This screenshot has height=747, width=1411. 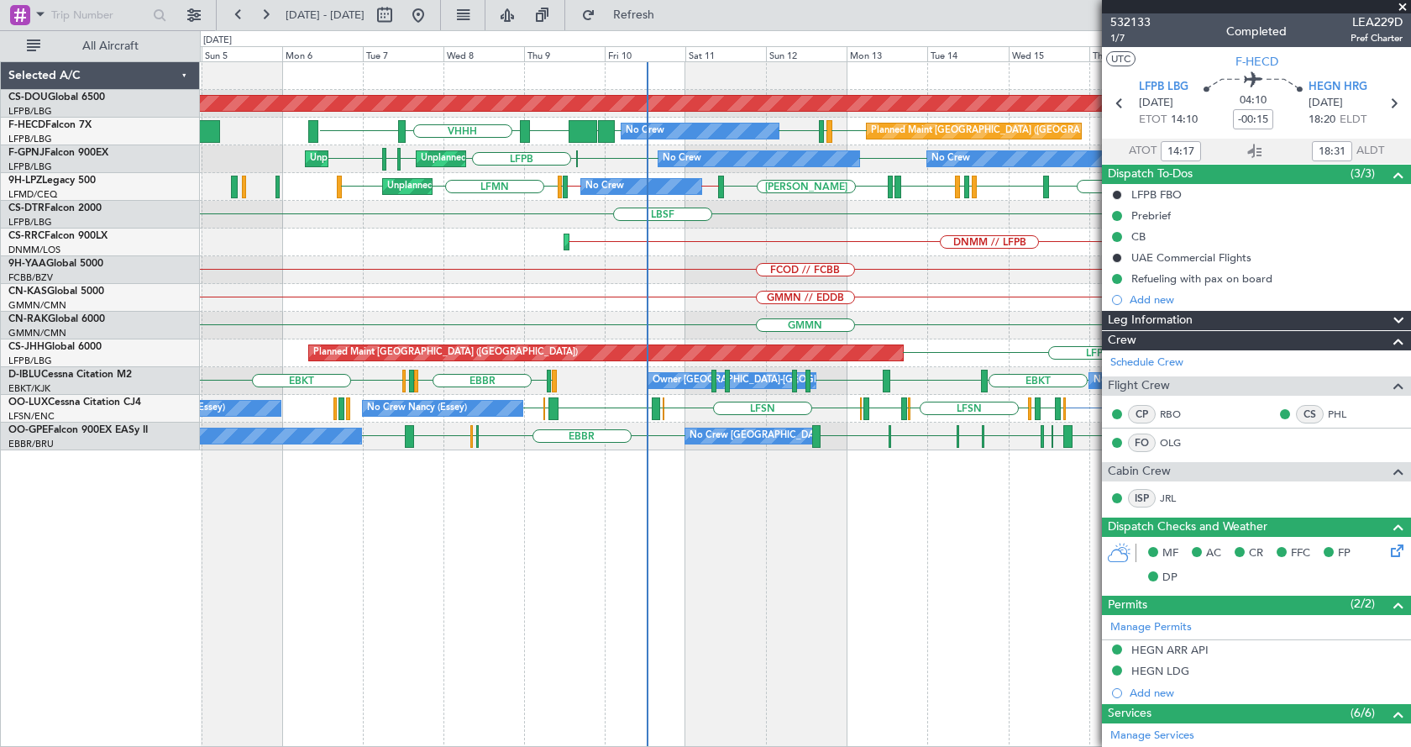 I want to click on div: Wed 15, so click(x=1049, y=54).